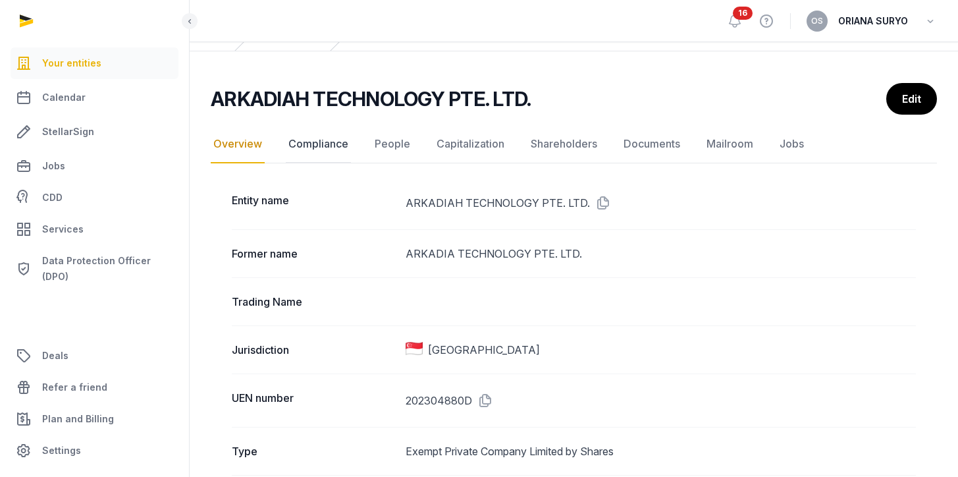 Image resolution: width=958 pixels, height=477 pixels. I want to click on a: Compliance, so click(318, 144).